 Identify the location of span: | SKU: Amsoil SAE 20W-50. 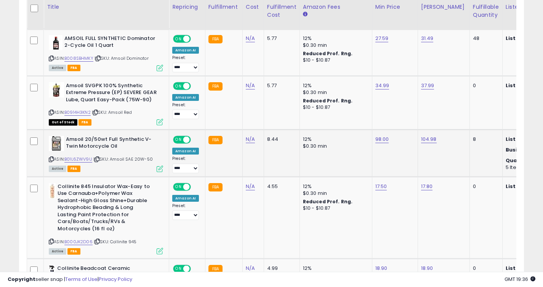
(123, 159).